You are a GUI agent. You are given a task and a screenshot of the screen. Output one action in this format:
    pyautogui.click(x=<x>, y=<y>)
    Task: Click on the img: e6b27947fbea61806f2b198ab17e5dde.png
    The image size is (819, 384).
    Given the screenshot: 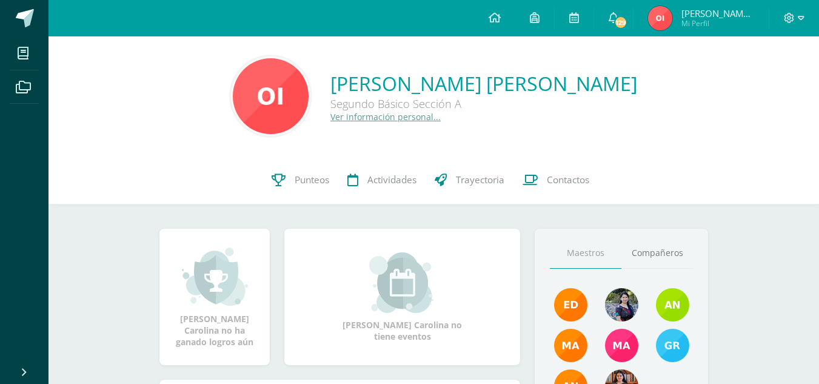 What is the action you would take?
    pyautogui.click(x=672, y=304)
    